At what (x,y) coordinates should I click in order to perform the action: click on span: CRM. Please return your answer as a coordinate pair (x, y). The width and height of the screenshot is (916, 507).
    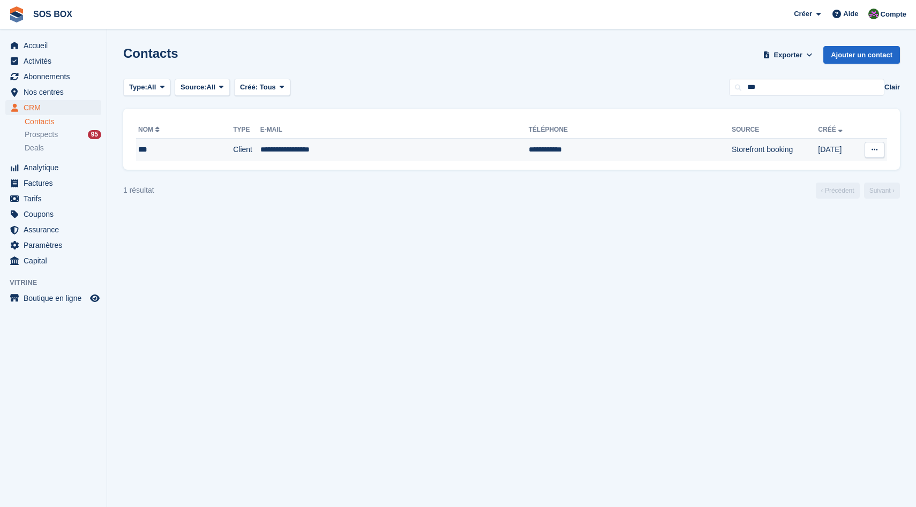
    Looking at the image, I should click on (56, 108).